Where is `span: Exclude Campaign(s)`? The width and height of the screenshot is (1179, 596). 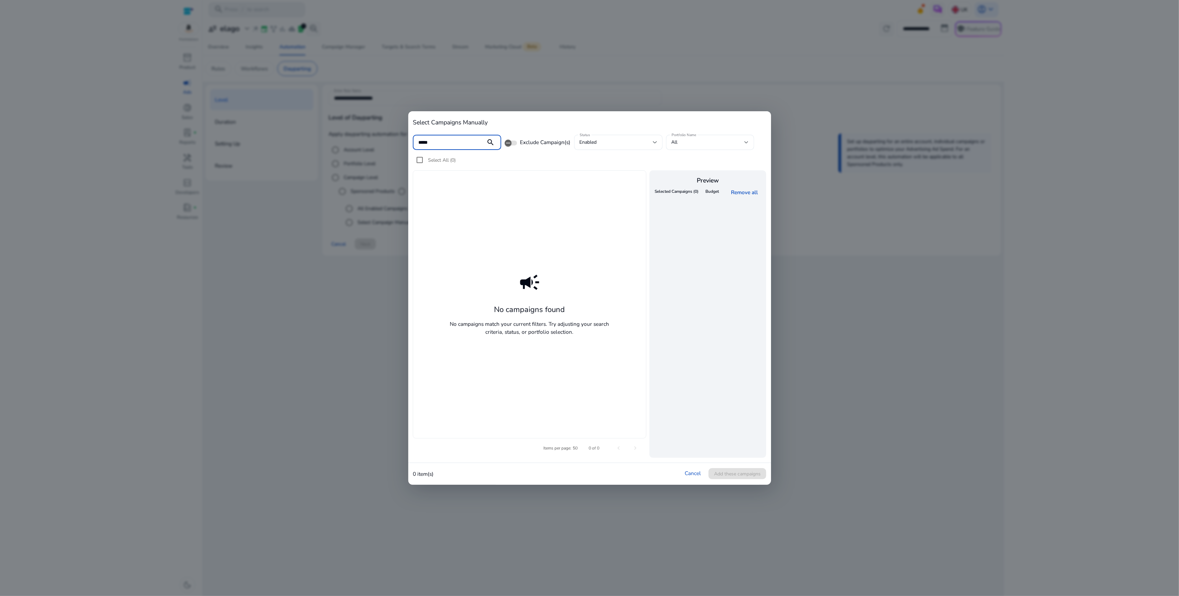 span: Exclude Campaign(s) is located at coordinates (546, 142).